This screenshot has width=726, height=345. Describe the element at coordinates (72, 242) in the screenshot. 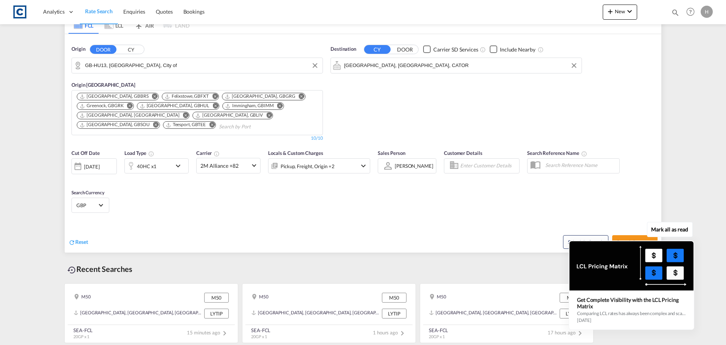

I see `md-icon: icon-refresh` at that location.